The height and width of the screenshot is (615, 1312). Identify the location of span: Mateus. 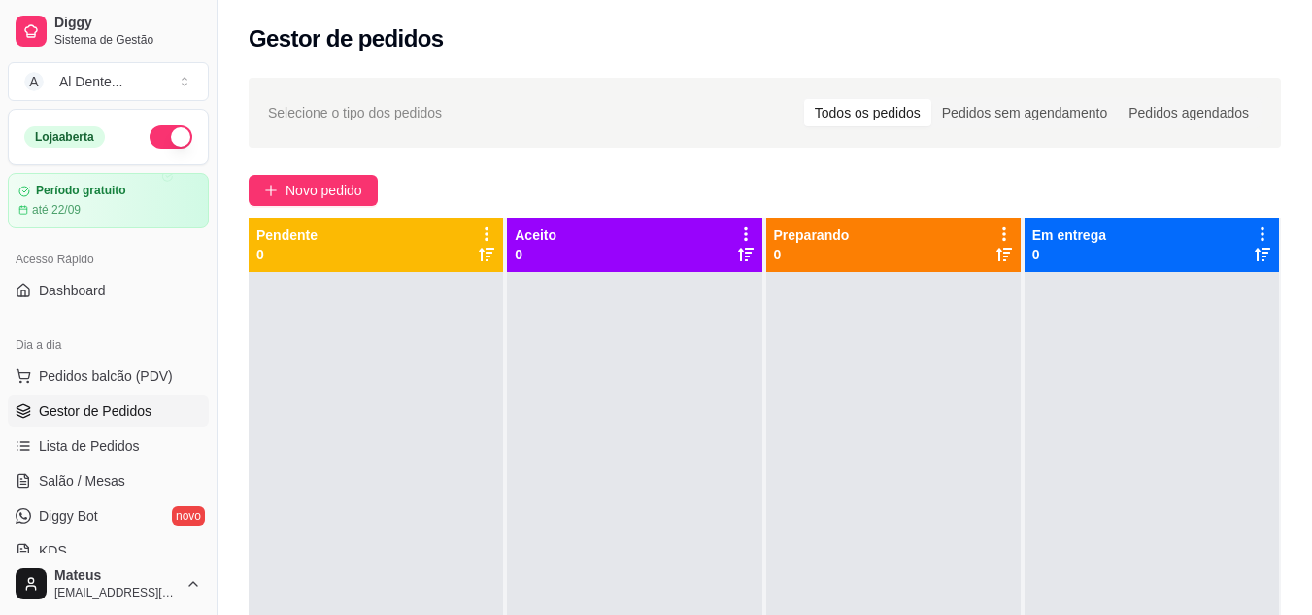
(116, 576).